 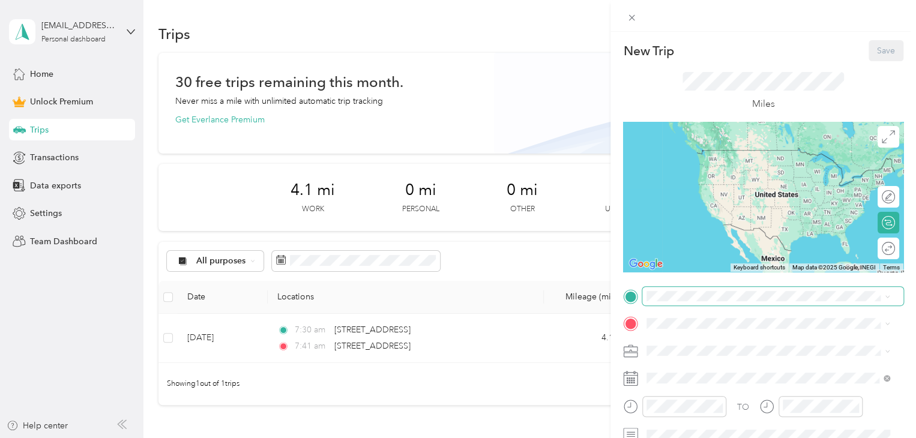 I want to click on button: Keyboard shortcuts, so click(x=759, y=268).